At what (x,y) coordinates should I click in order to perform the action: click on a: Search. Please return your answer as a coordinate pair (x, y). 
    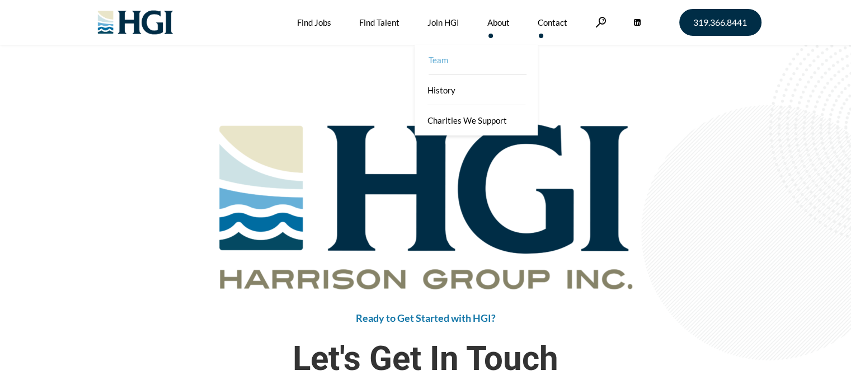
    Looking at the image, I should click on (601, 22).